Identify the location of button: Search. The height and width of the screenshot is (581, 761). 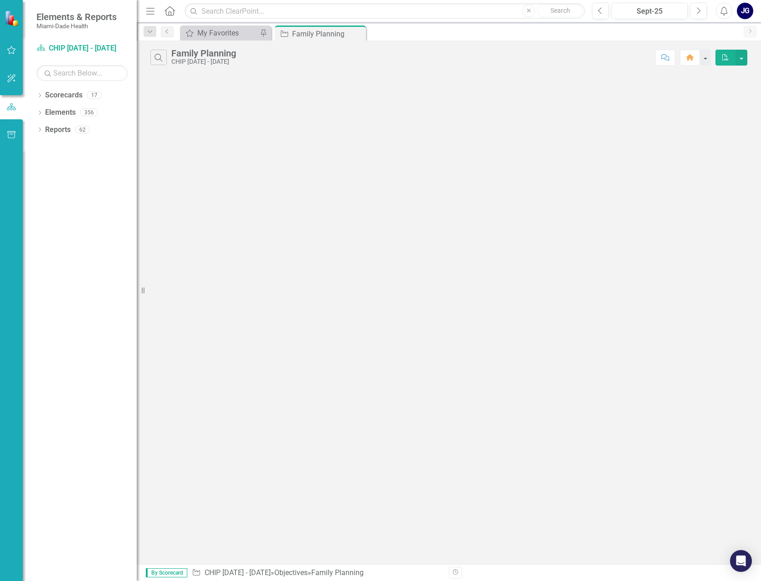
(560, 11).